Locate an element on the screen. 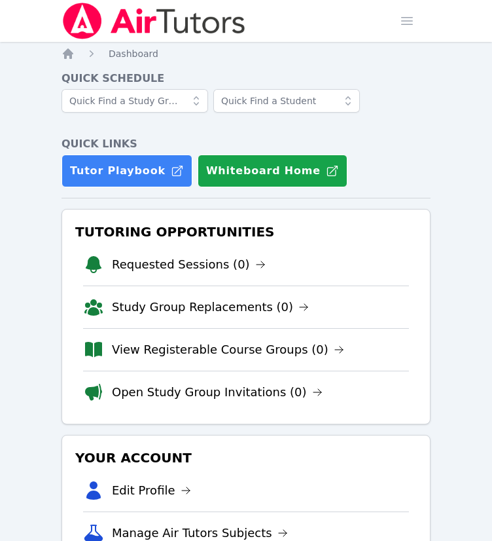 The image size is (492, 541). h4: Quick Links is located at coordinates (246, 144).